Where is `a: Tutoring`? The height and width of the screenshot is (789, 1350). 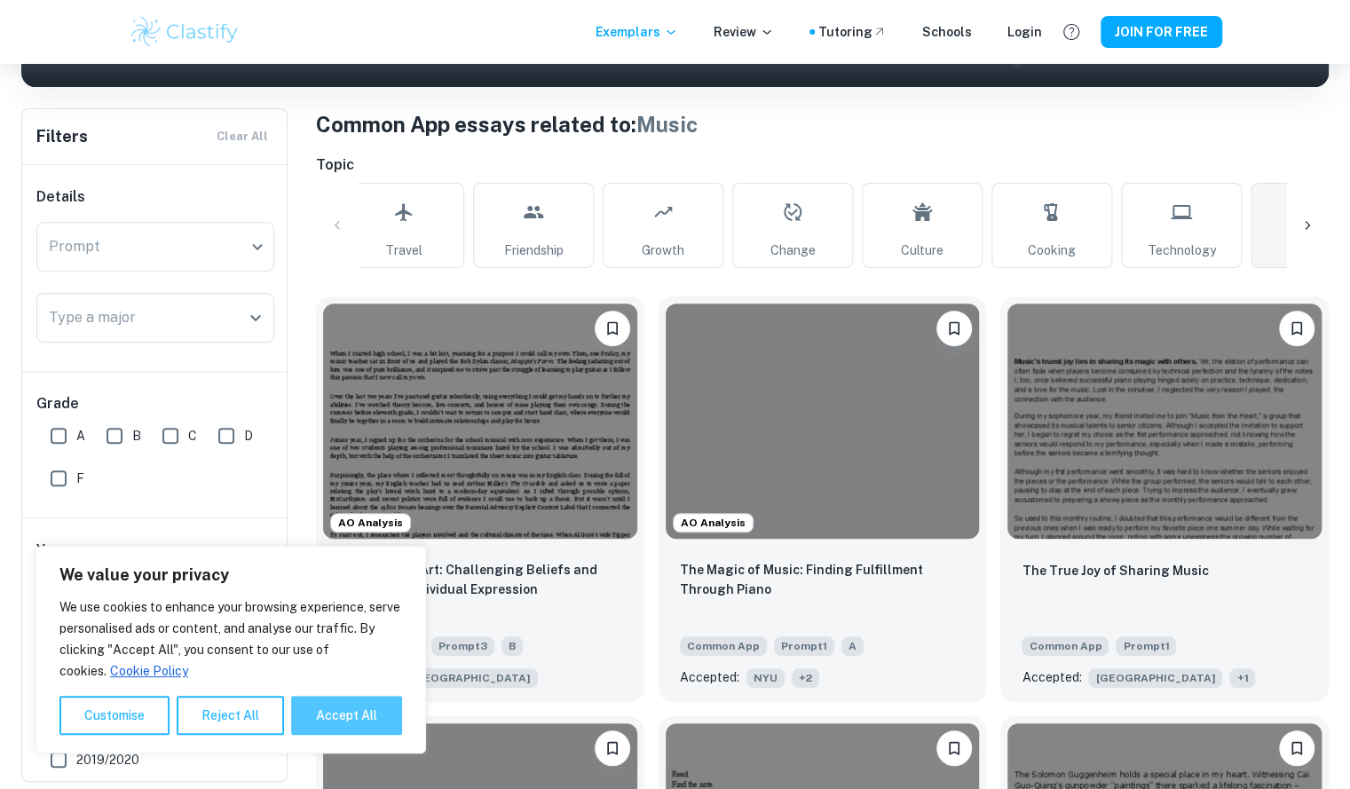 a: Tutoring is located at coordinates (852, 32).